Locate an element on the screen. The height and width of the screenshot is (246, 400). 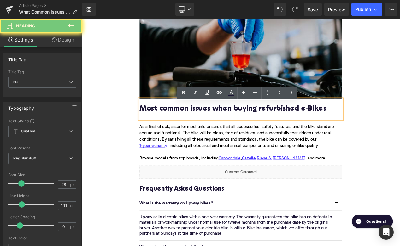
h3: Frequently Asked Questions is located at coordinates (191, 205).